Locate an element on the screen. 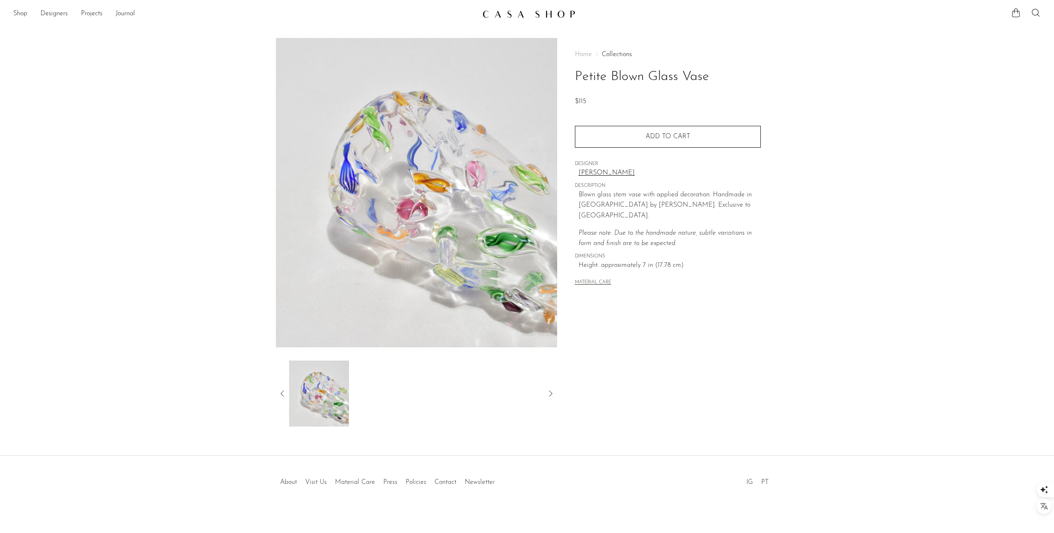 Image resolution: width=1054 pixels, height=533 pixels. span: Home is located at coordinates (583, 54).